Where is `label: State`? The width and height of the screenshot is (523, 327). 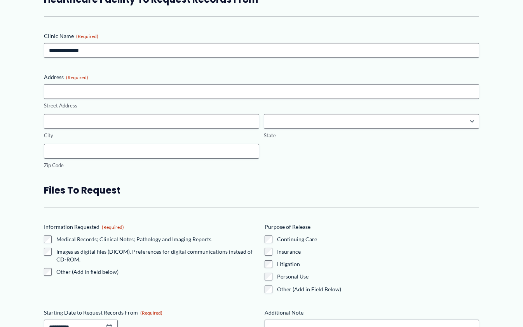
label: State is located at coordinates (371, 136).